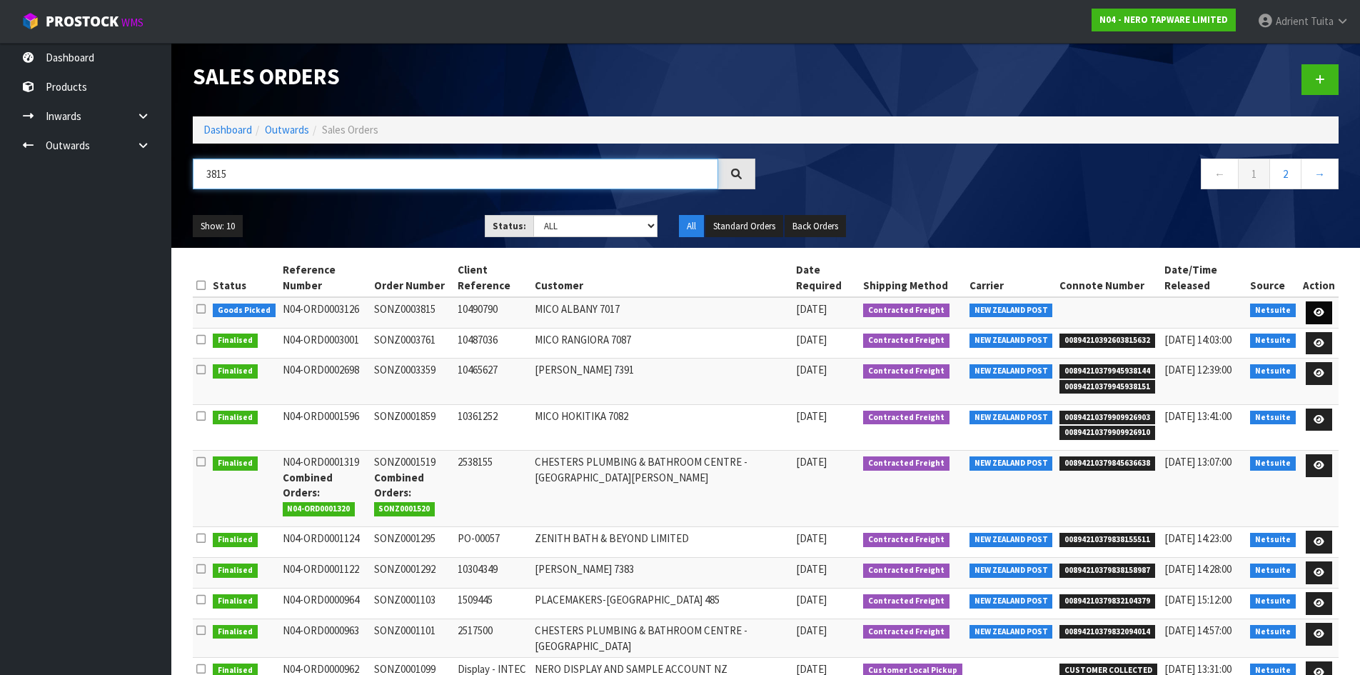 The width and height of the screenshot is (1360, 675). What do you see at coordinates (493, 488) in the screenshot?
I see `td: 2538155` at bounding box center [493, 488].